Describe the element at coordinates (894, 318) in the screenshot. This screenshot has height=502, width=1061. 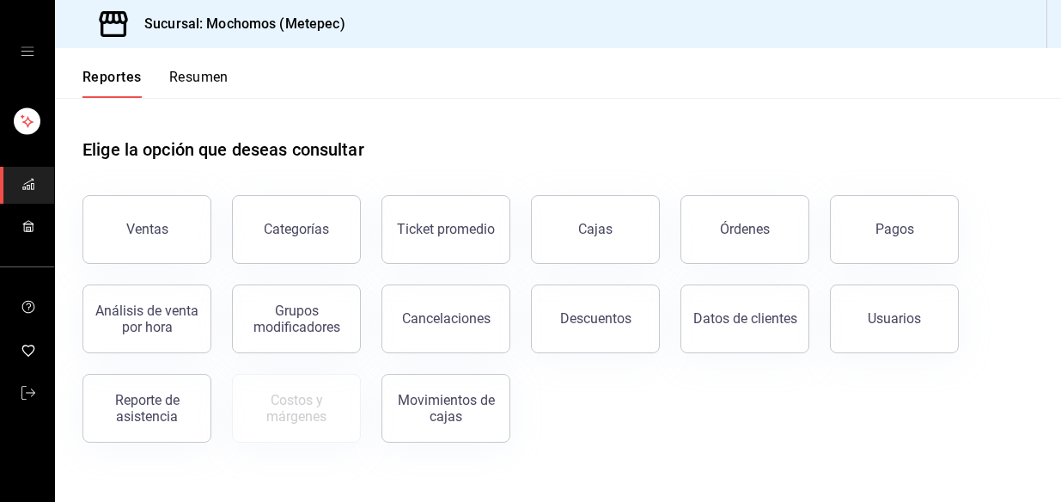
I see `div: Usuarios` at that location.